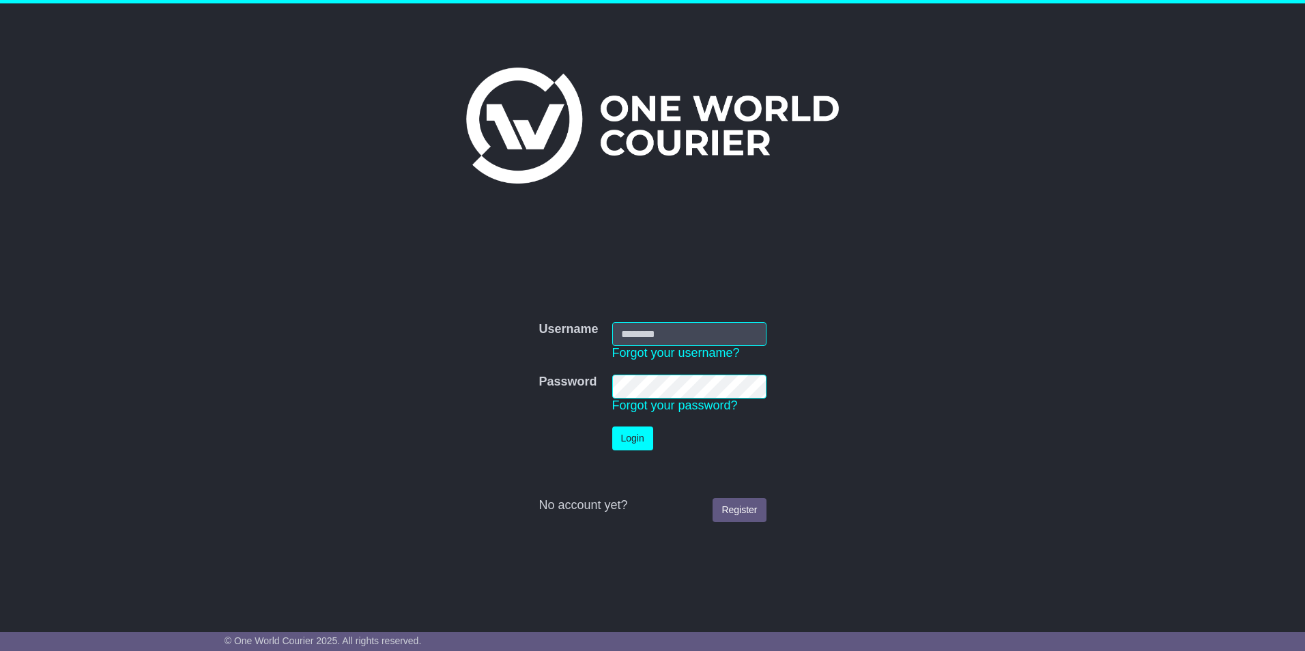 This screenshot has height=651, width=1305. What do you see at coordinates (567, 382) in the screenshot?
I see `label: Password` at bounding box center [567, 382].